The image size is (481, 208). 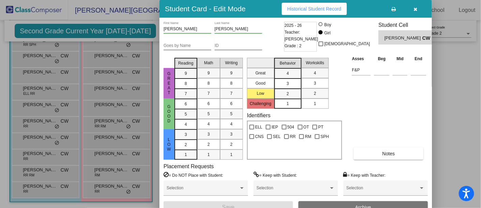 I want to click on h3: Student Cell, so click(x=408, y=25).